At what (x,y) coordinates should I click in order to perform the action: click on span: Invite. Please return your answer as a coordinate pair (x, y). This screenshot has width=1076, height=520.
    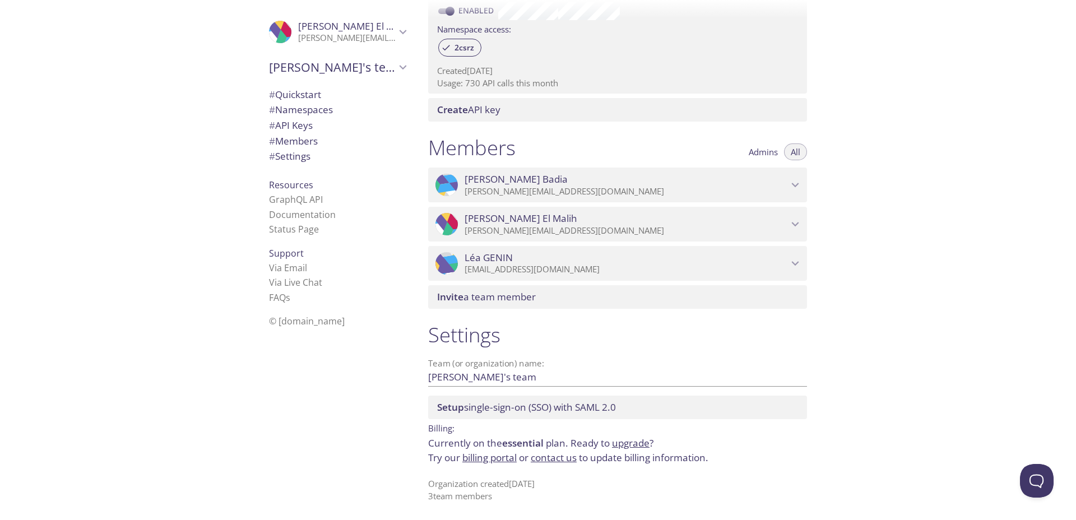
    Looking at the image, I should click on (450, 296).